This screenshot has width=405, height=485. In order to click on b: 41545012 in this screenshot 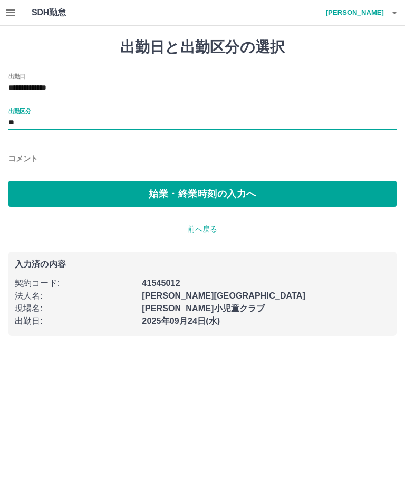, I will do `click(161, 283)`.